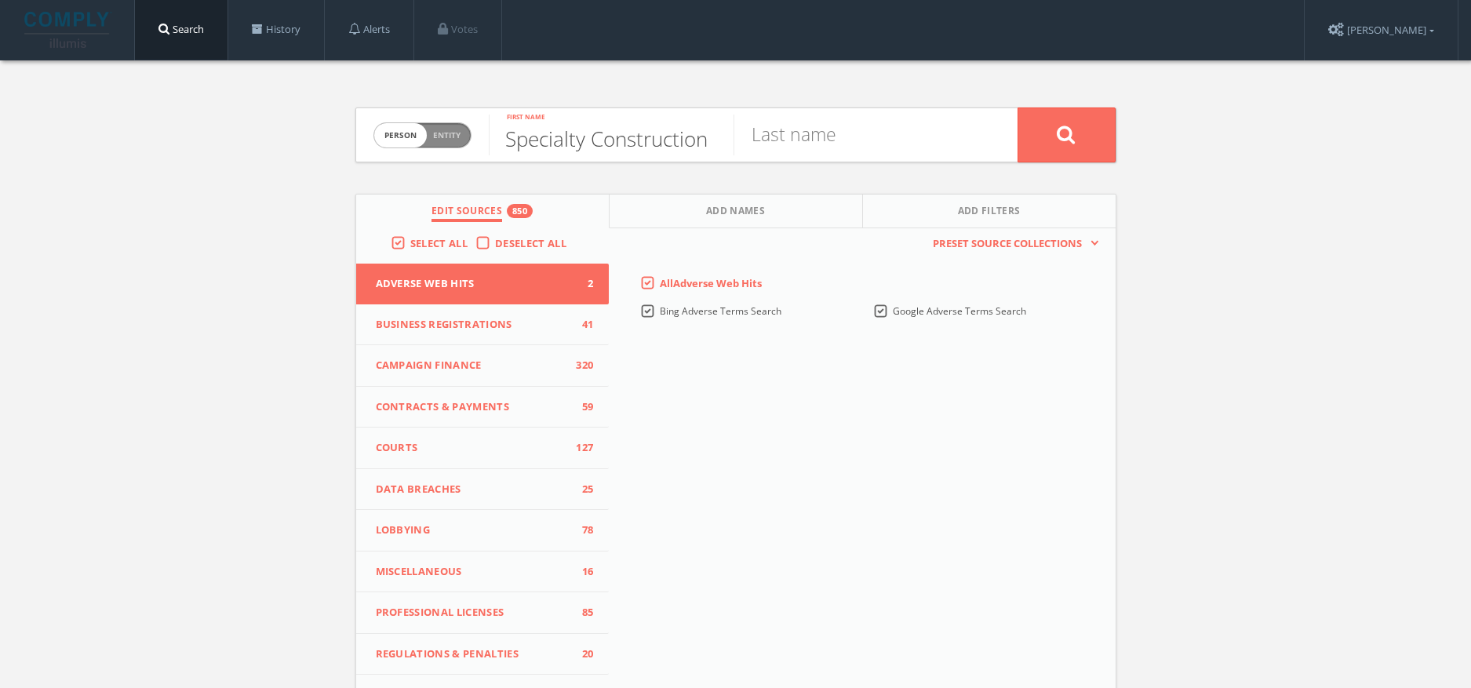  What do you see at coordinates (1012, 244) in the screenshot?
I see `button: Preset Source Collections` at bounding box center [1012, 244].